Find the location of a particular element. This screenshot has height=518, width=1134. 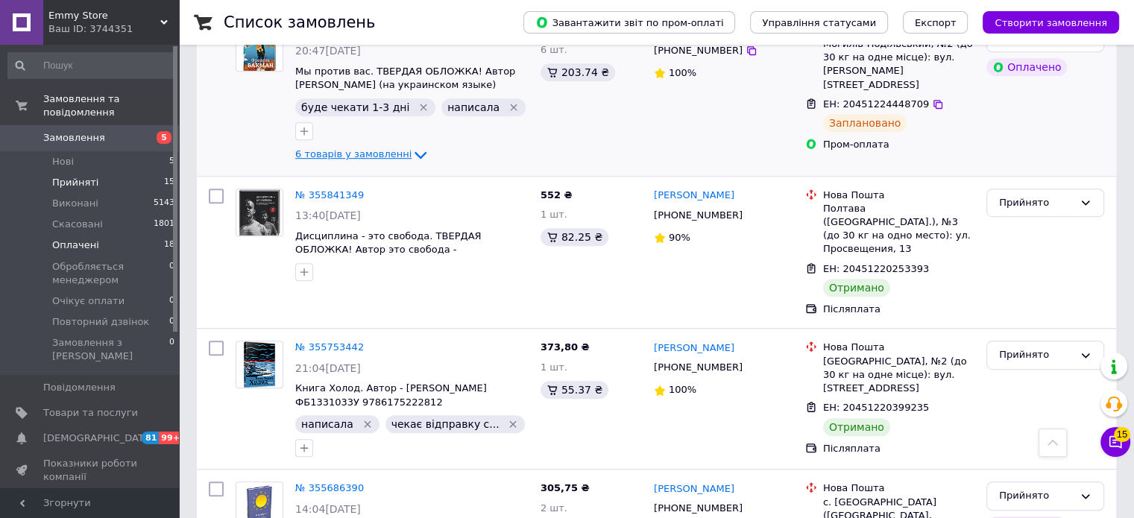

span: Повторний дзвінок is located at coordinates (101, 322).